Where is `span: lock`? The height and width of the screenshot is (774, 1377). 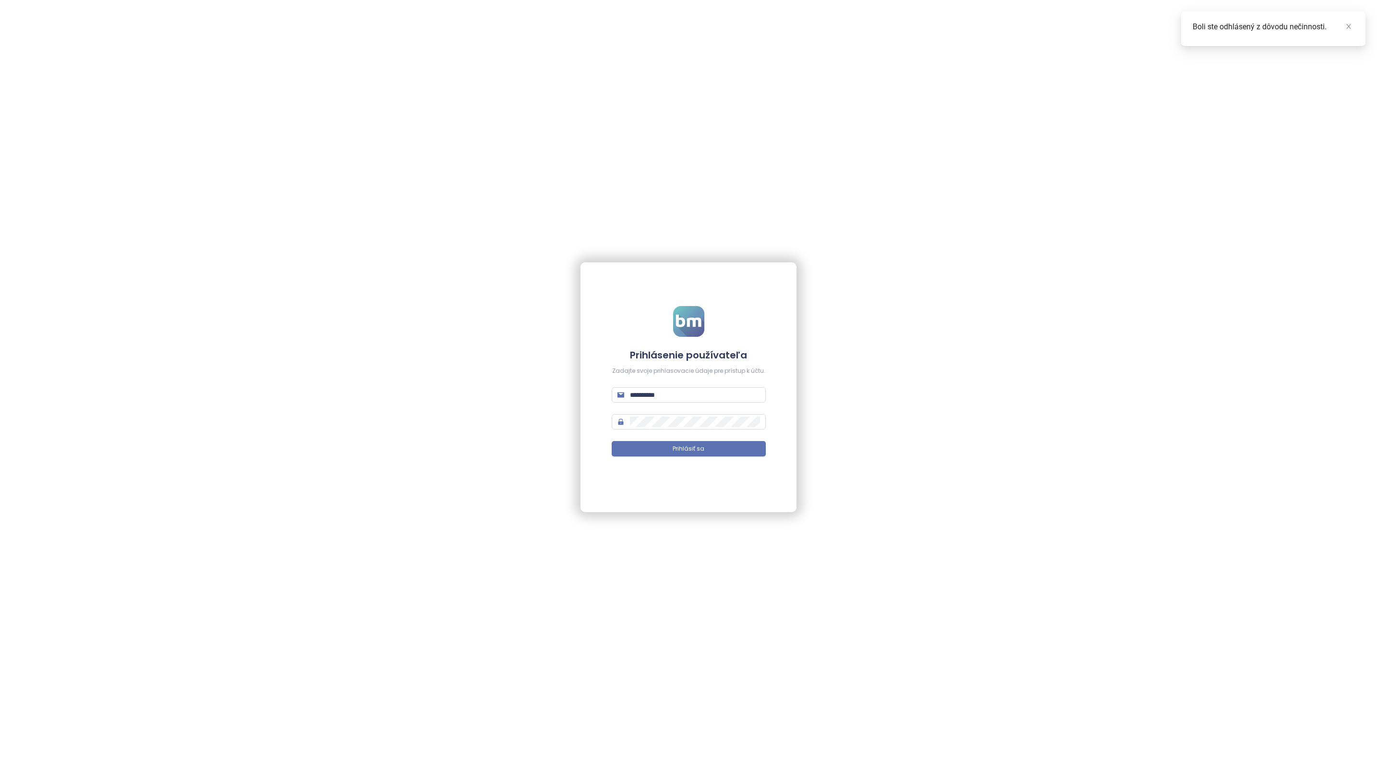 span: lock is located at coordinates (621, 422).